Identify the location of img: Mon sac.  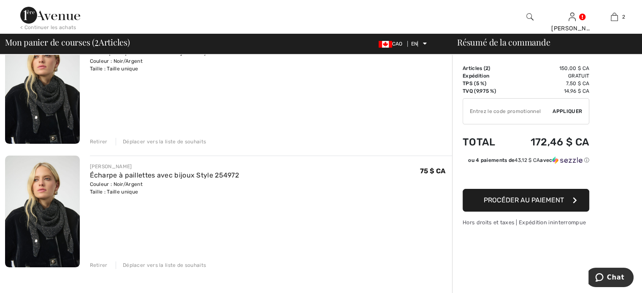
(614, 17).